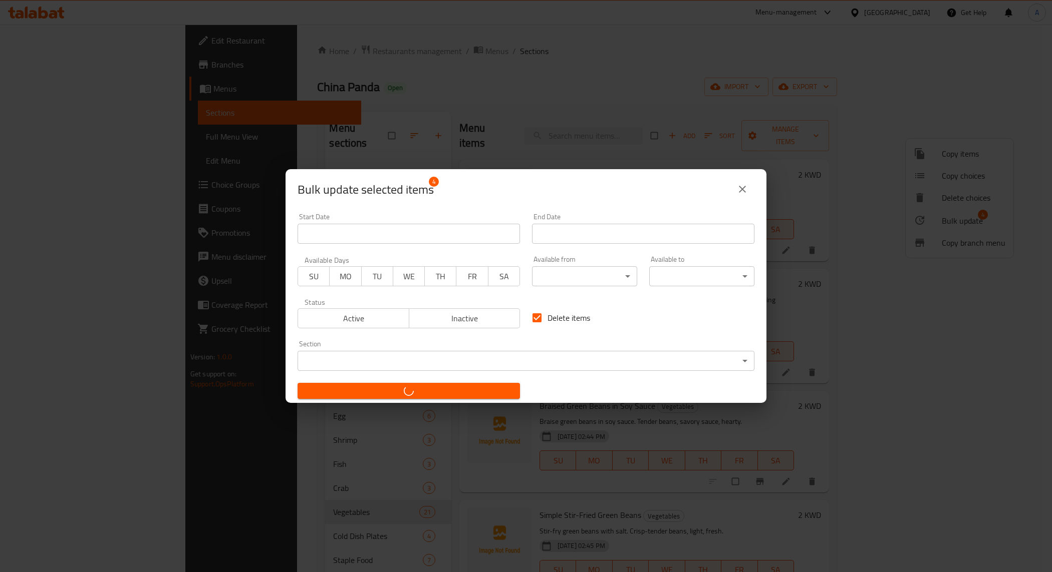 This screenshot has width=1052, height=572. Describe the element at coordinates (504, 276) in the screenshot. I see `button: SA` at that location.